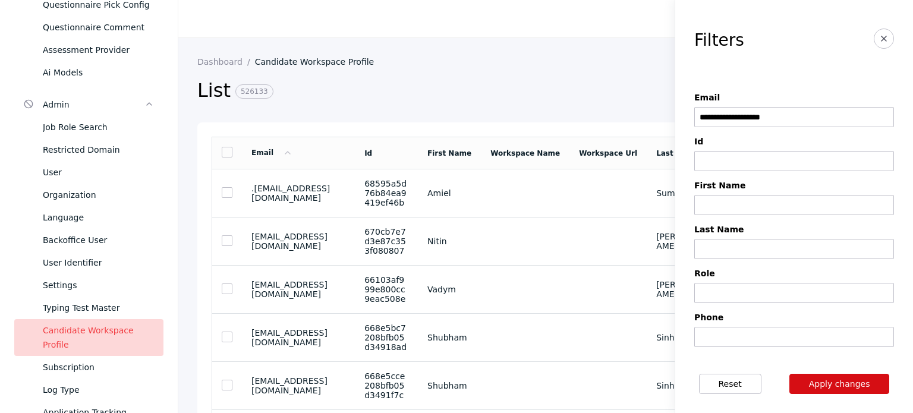 The height and width of the screenshot is (413, 913). Describe the element at coordinates (89, 390) in the screenshot. I see `a: Log Type` at that location.